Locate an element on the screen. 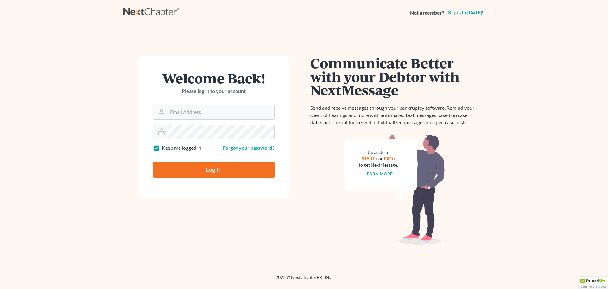 This screenshot has width=608, height=289. p: Send and receive messages through your bankruptcy software. Remind your client of hearings and mo... is located at coordinates (394, 115).